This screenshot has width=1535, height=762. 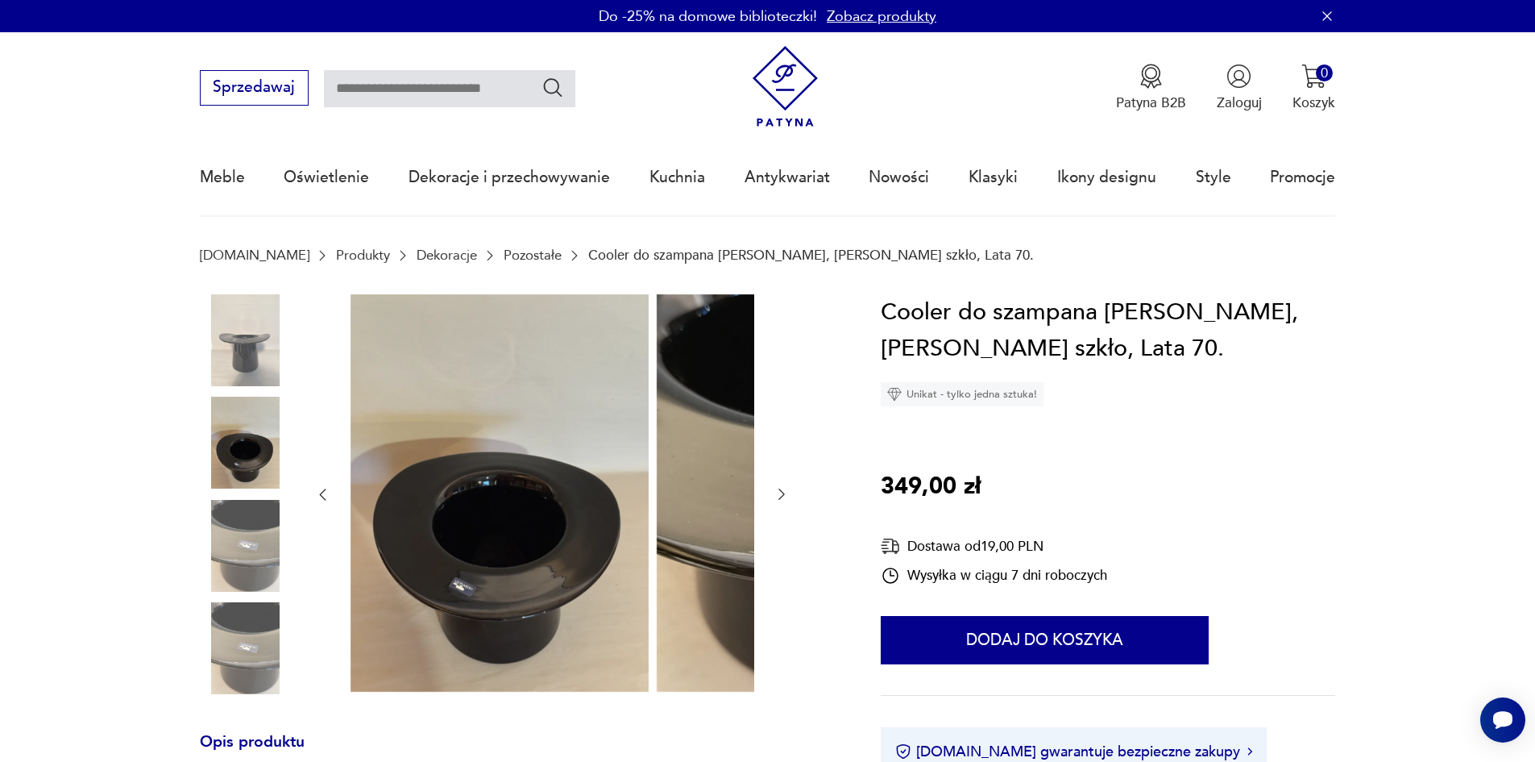 What do you see at coordinates (677, 177) in the screenshot?
I see `a: Kuchnia` at bounding box center [677, 177].